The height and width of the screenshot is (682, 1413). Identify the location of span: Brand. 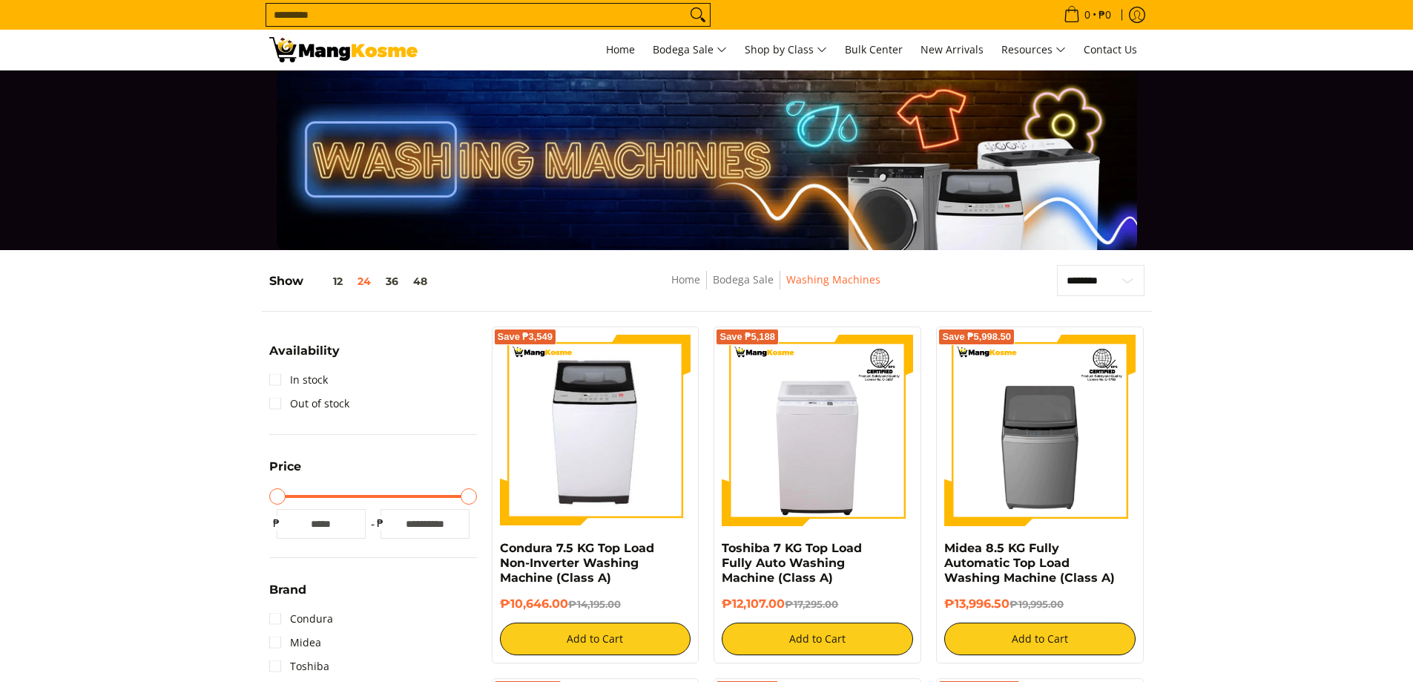
(288, 590).